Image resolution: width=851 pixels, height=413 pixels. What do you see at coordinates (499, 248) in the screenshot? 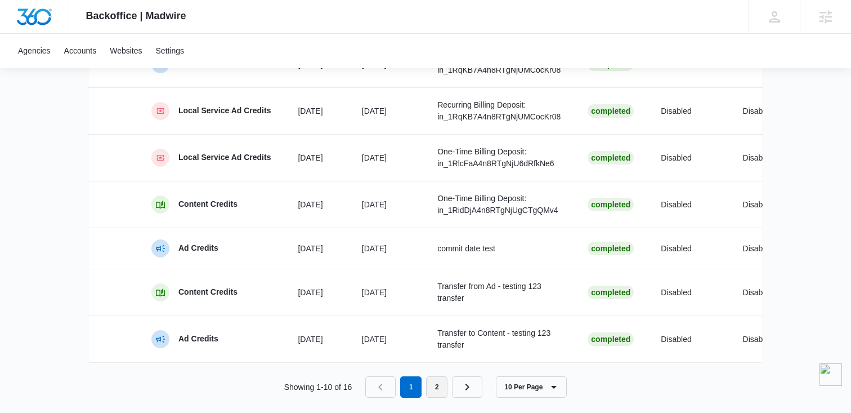
I see `p: commit date test` at bounding box center [499, 248].